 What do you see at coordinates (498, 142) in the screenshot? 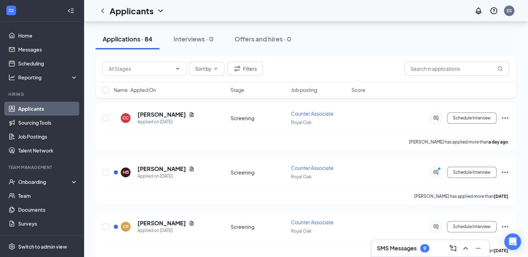
I see `b: a day ago` at bounding box center [498, 142].